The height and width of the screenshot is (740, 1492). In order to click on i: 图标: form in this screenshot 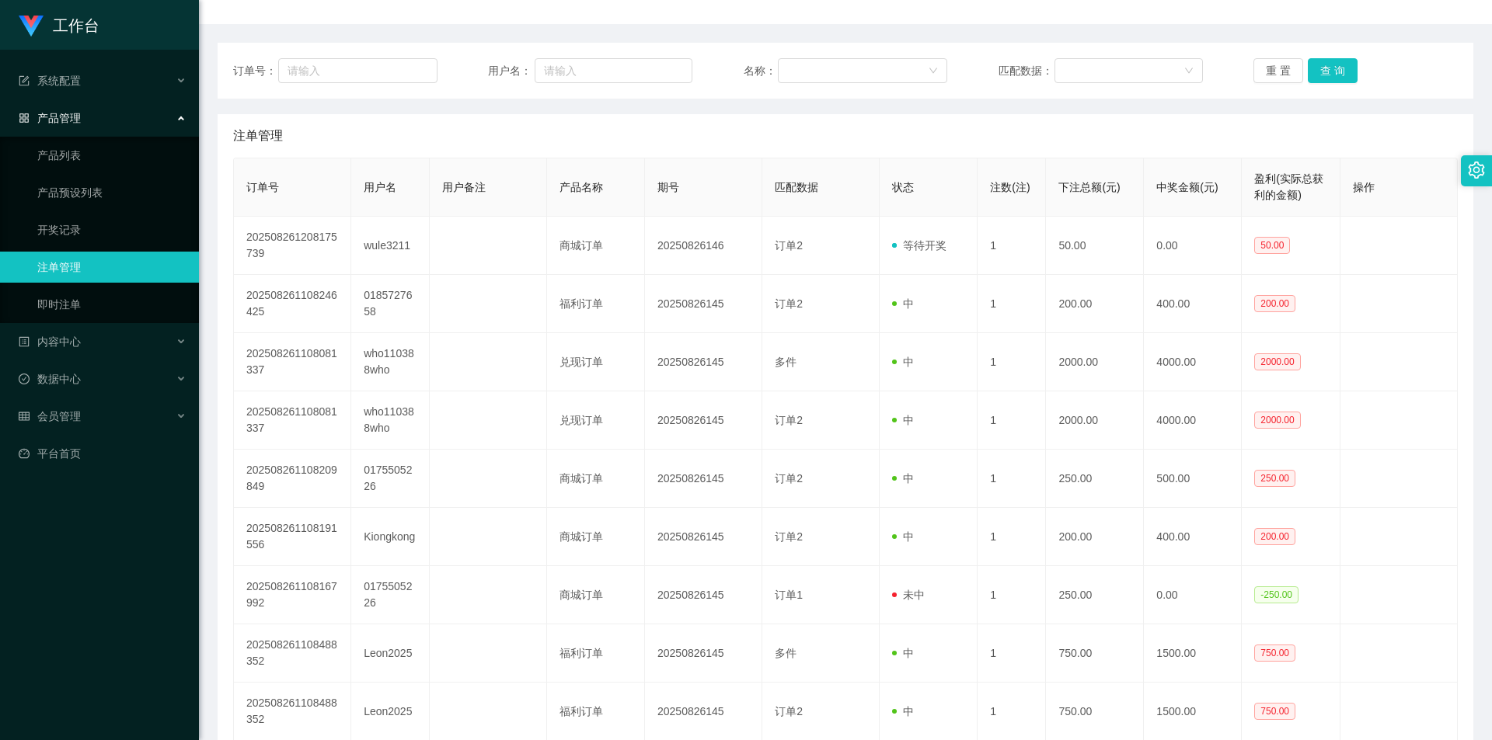, I will do `click(24, 81)`.